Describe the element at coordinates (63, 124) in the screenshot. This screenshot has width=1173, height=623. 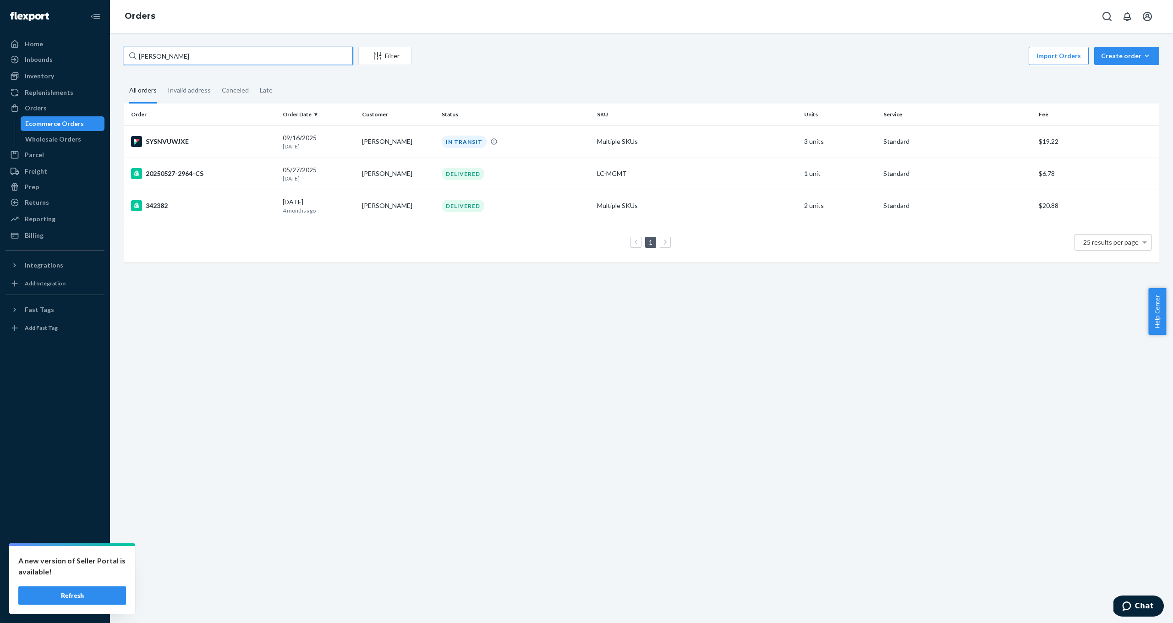
I see `a: Ecommerce Orders` at that location.